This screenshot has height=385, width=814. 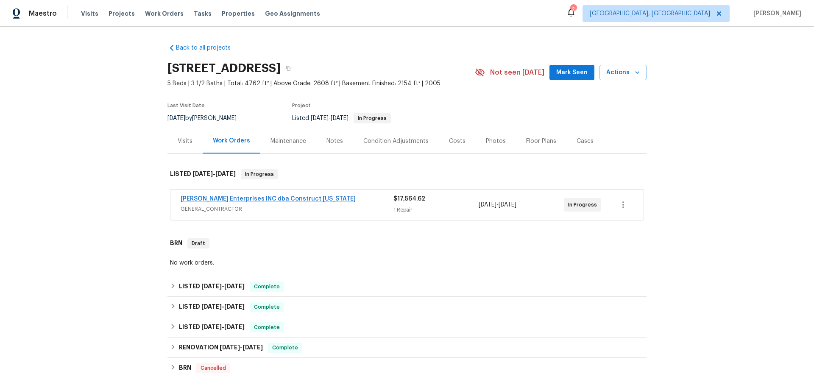 I want to click on div: Work Orders, so click(x=232, y=141).